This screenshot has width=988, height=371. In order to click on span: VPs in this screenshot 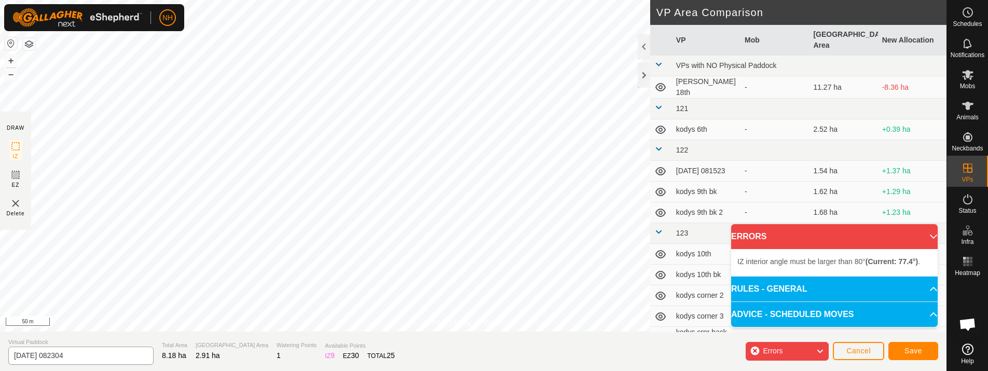, I will do `click(967, 180)`.